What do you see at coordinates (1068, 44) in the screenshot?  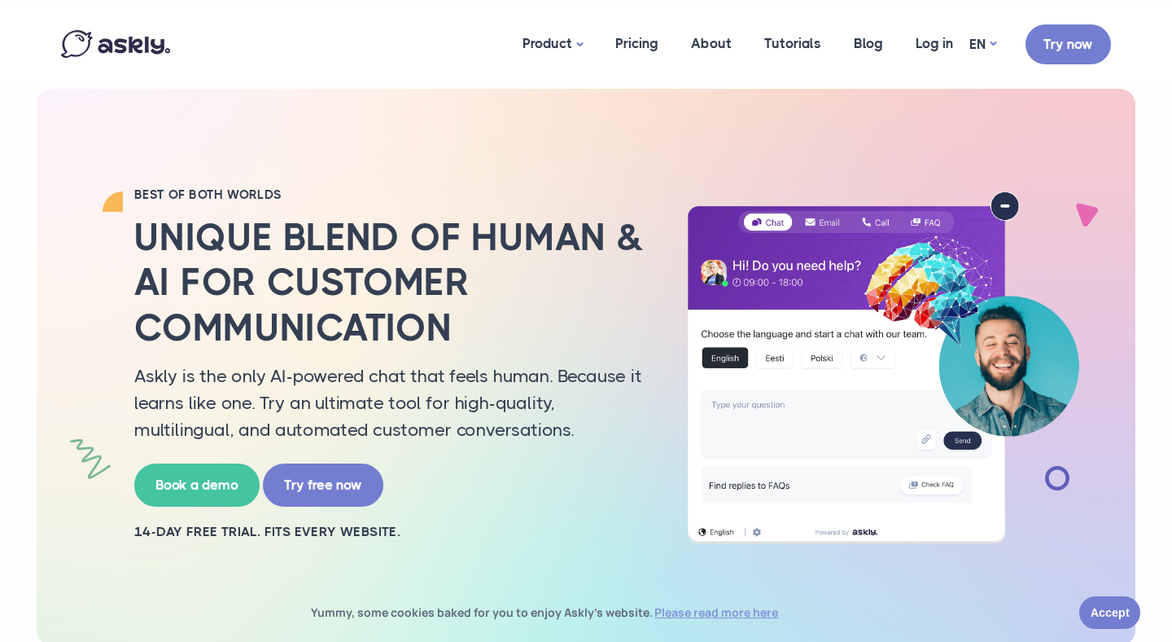 I see `a: Try now` at bounding box center [1068, 44].